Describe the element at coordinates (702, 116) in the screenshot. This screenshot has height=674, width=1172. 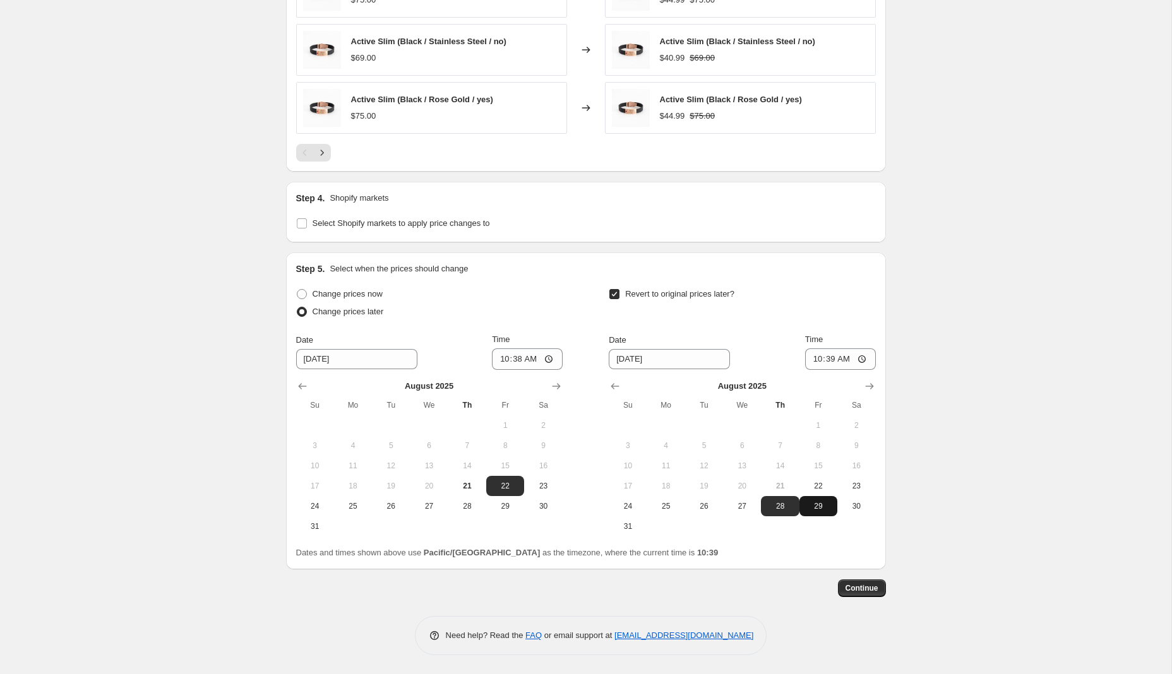
I see `strike: $75.00` at that location.